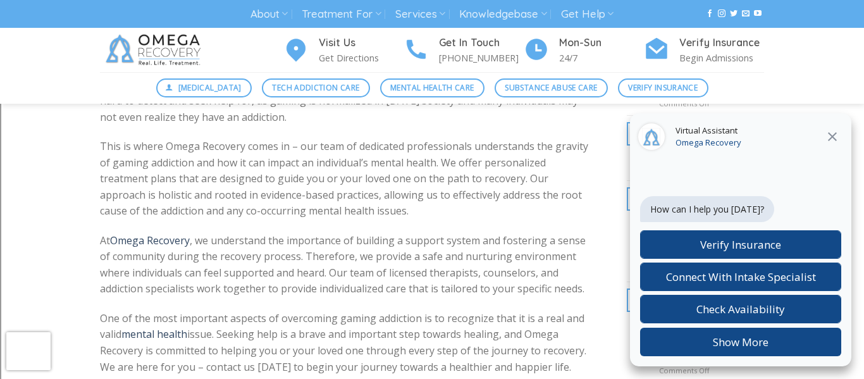 This screenshot has width=864, height=379. Describe the element at coordinates (503, 14) in the screenshot. I see `a: Knowledgebase` at that location.